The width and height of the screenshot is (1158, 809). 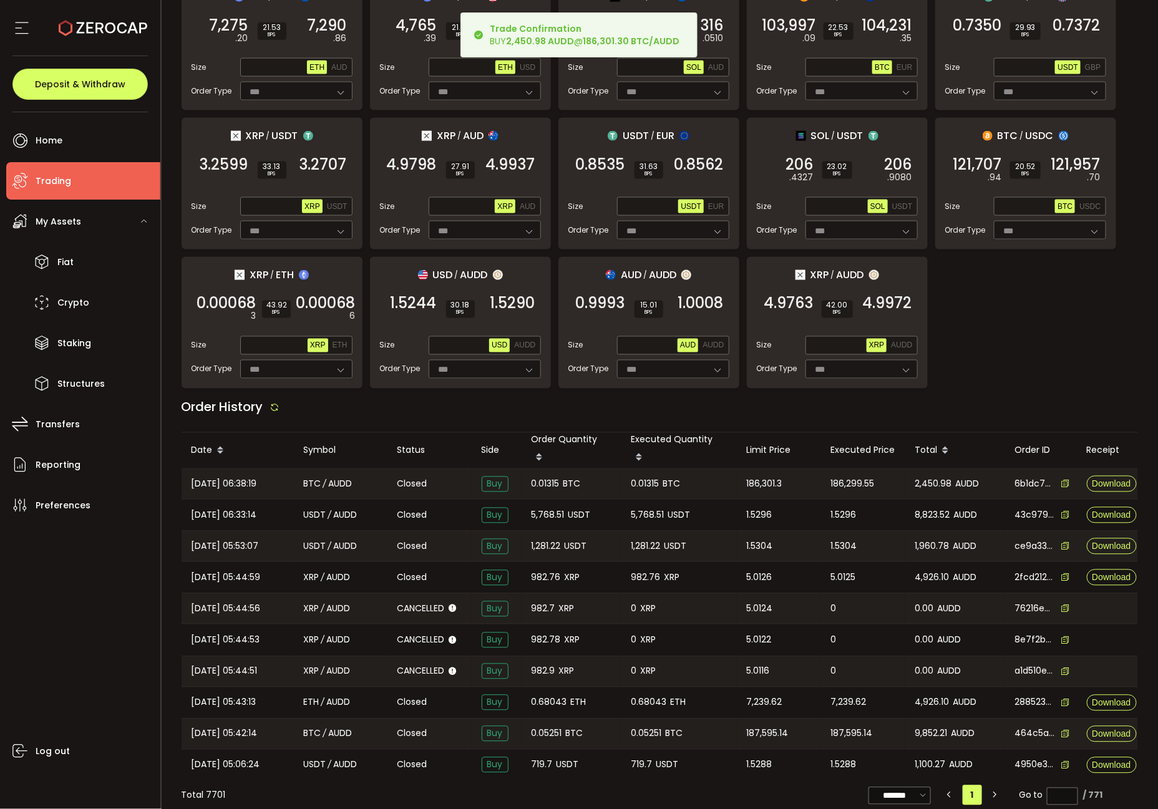 What do you see at coordinates (49, 140) in the screenshot?
I see `span: Home` at bounding box center [49, 140].